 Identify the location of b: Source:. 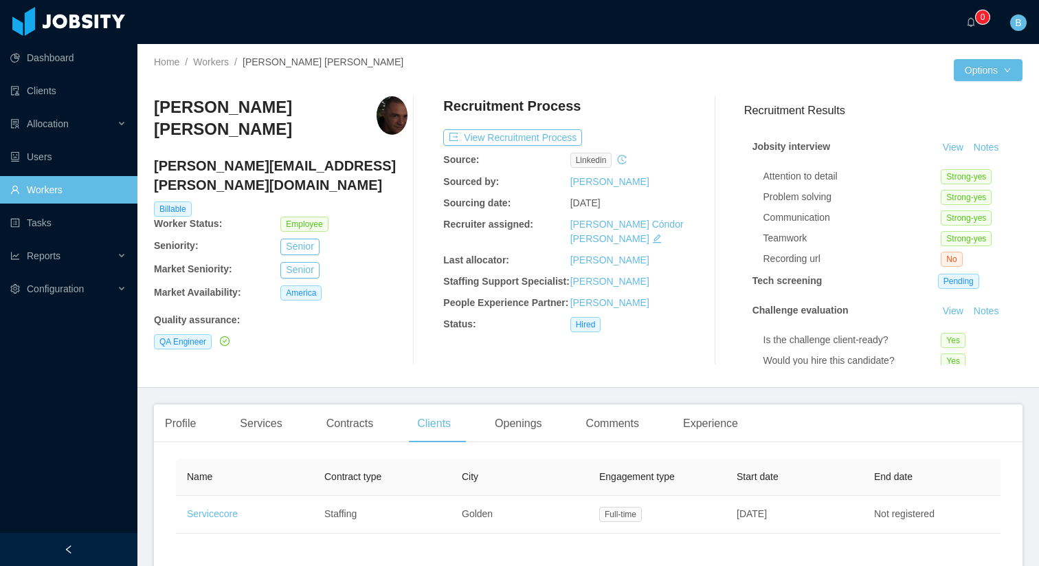
(461, 159).